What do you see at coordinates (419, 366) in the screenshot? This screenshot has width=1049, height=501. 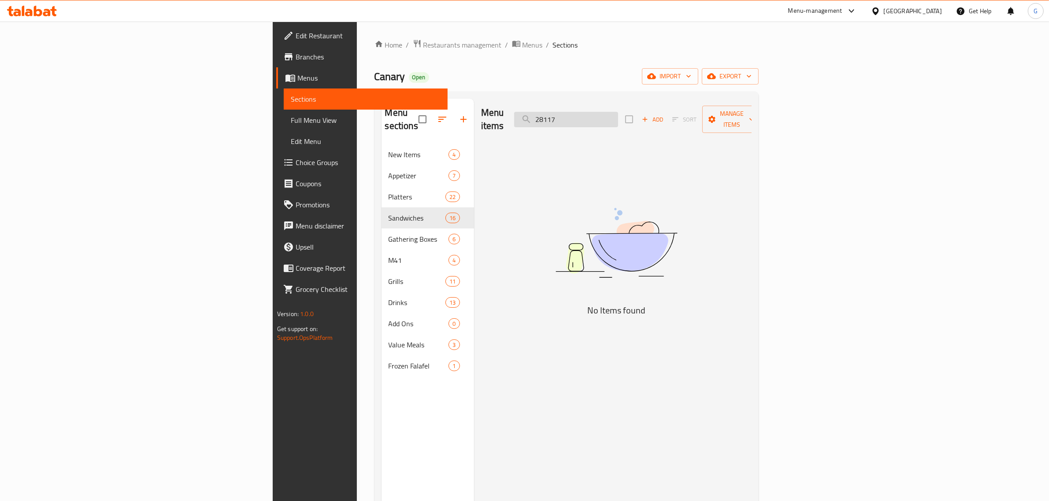 I see `span: Frozen Falafel` at bounding box center [419, 366].